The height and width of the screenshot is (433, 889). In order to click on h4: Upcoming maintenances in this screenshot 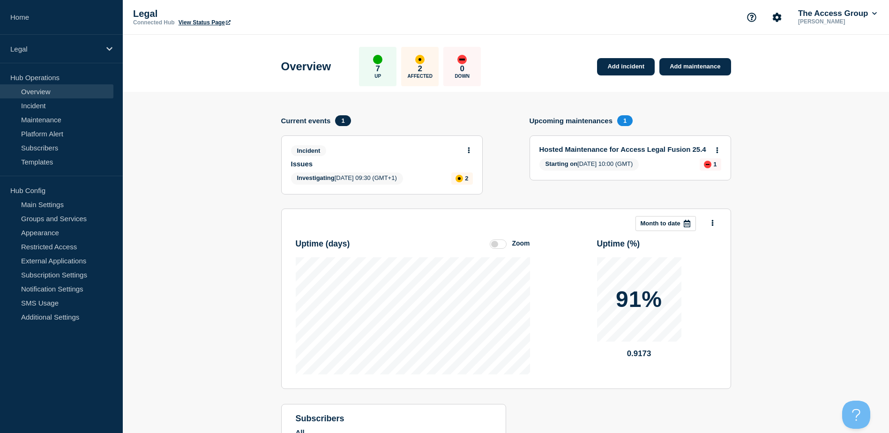, I will do `click(571, 120)`.